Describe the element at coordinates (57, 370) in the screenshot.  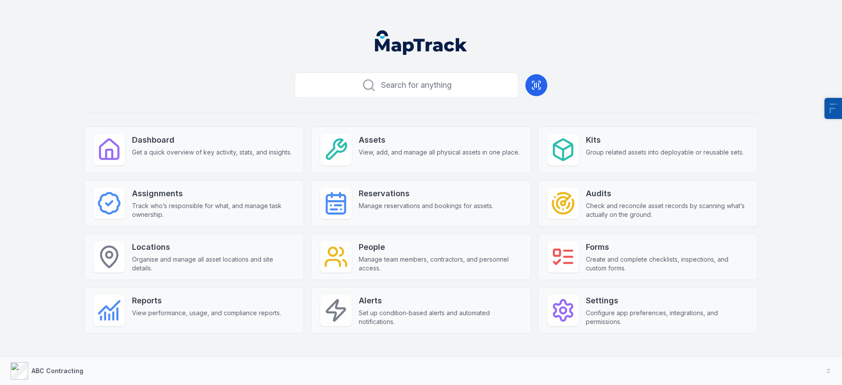
I see `strong: ABC Contracting` at that location.